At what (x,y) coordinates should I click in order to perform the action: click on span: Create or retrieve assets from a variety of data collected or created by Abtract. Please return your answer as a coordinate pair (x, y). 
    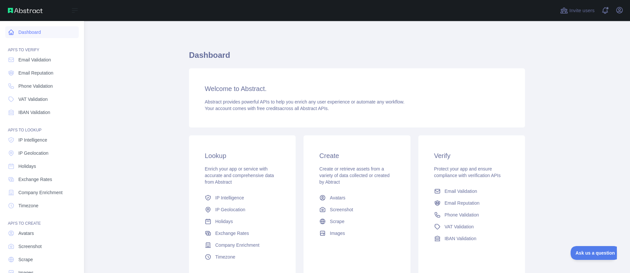
    Looking at the image, I should click on (355, 175).